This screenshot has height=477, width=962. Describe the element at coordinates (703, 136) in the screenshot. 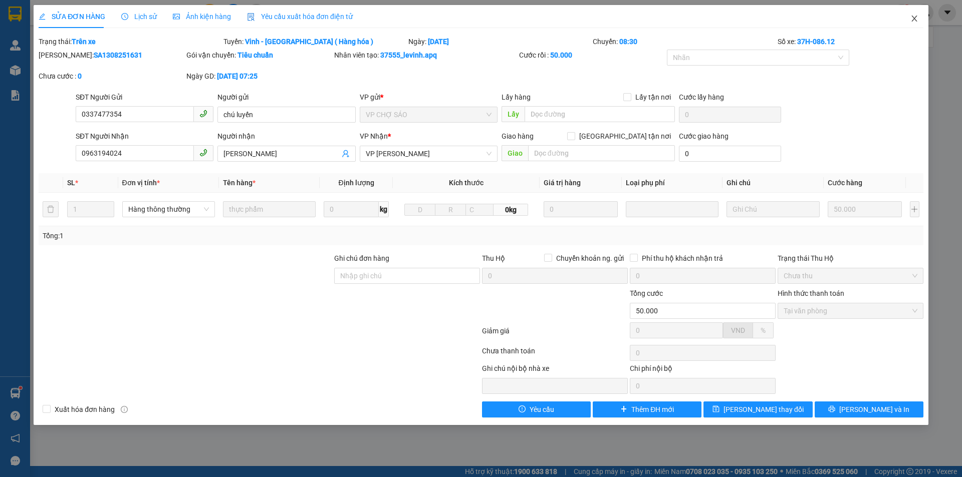

I see `label: Cước giao hàng` at that location.